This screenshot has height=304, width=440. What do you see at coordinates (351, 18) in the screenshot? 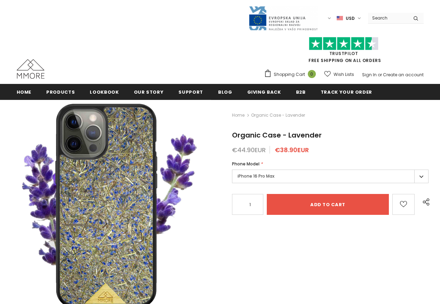
I see `span: USD` at bounding box center [351, 18].